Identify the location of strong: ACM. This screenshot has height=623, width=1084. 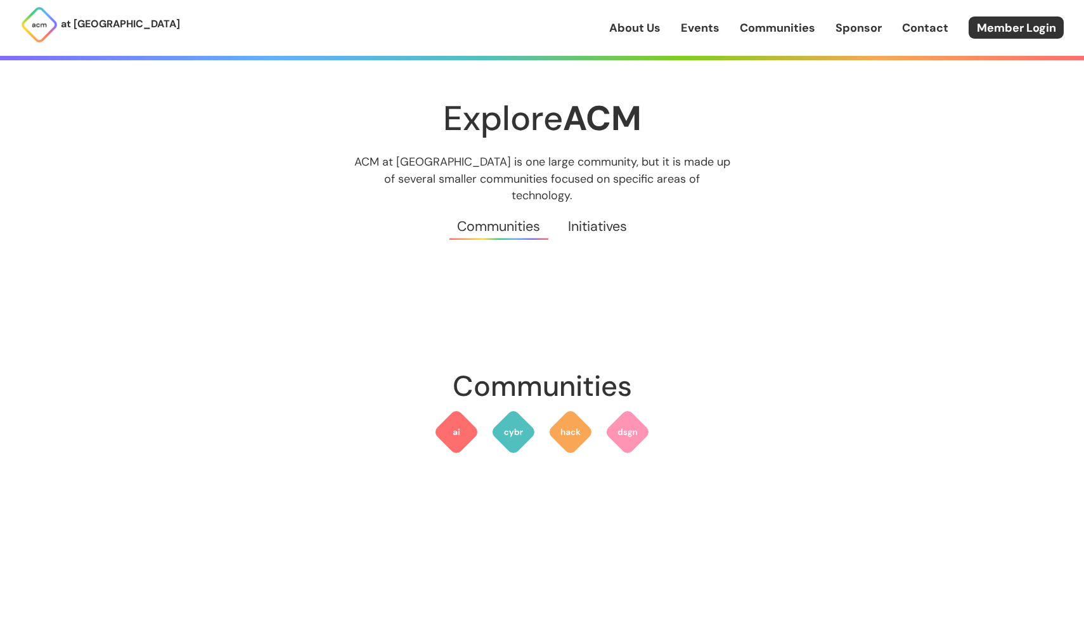
(602, 118).